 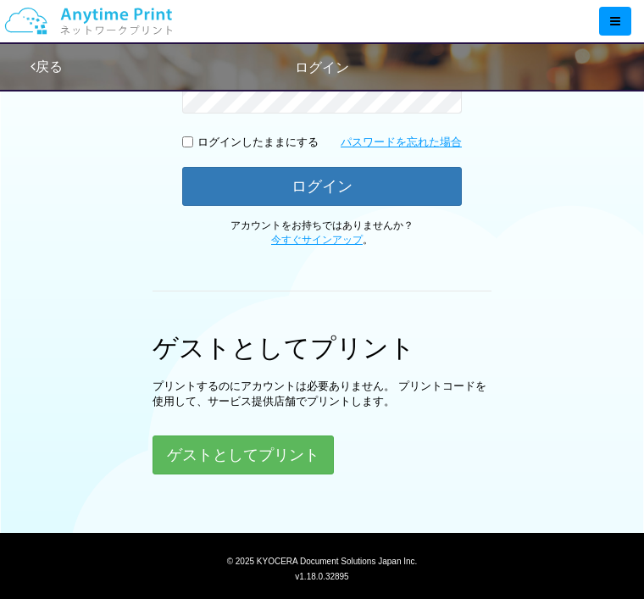 I want to click on a: 戻る, so click(x=47, y=66).